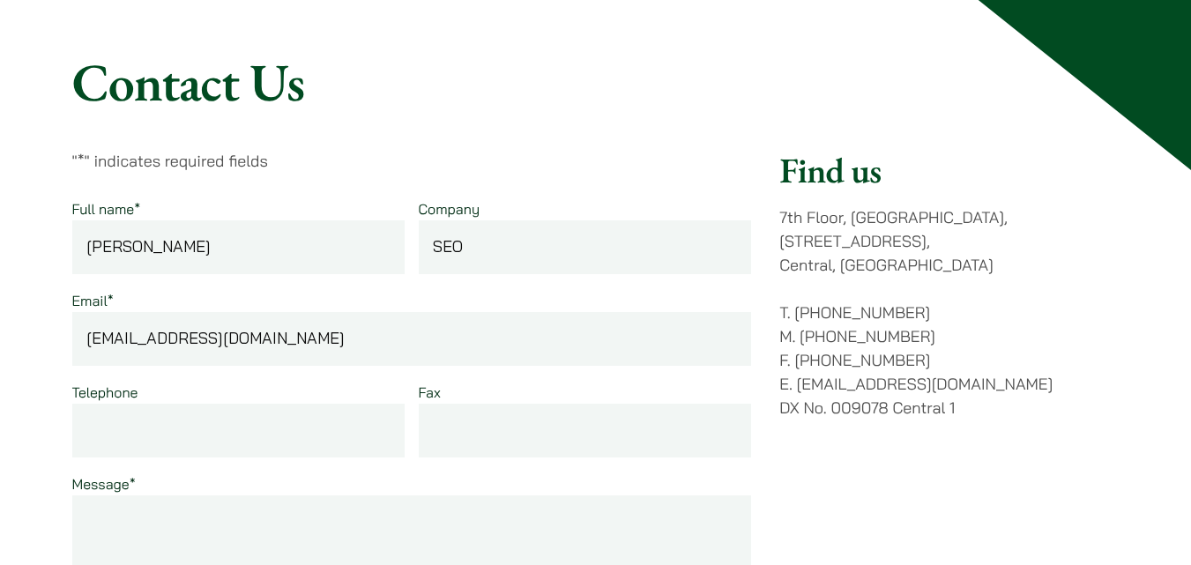  What do you see at coordinates (596, 82) in the screenshot?
I see `h1: Contact Us` at bounding box center [596, 82].